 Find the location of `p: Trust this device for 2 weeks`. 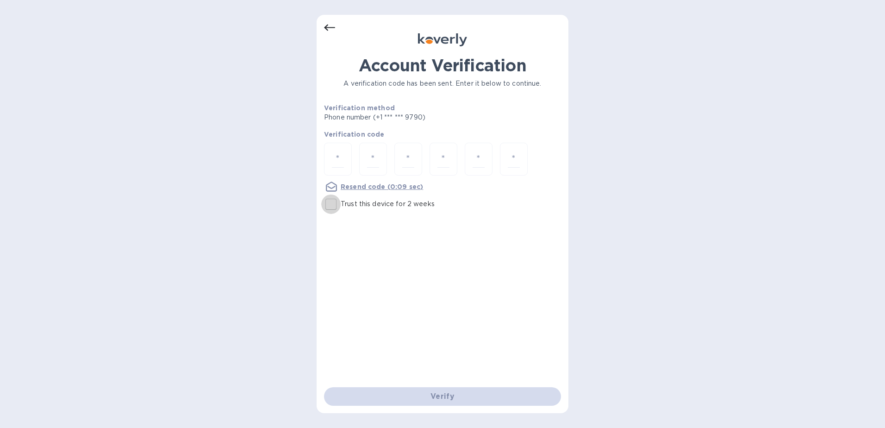

p: Trust this device for 2 weeks is located at coordinates (387, 204).